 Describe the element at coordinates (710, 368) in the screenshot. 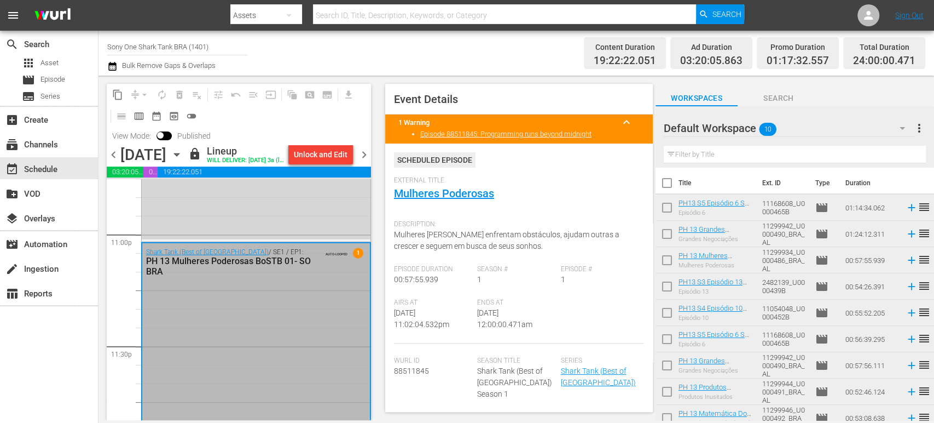

I see `a: PH 13 Grandes Negociações BoSTB 05- SO BRA` at that location.